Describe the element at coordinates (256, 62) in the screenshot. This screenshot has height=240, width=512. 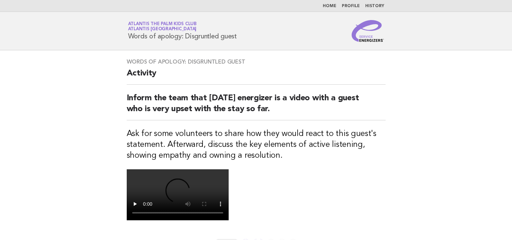
I see `h3: Words of apology: Disgruntled guest` at that location.